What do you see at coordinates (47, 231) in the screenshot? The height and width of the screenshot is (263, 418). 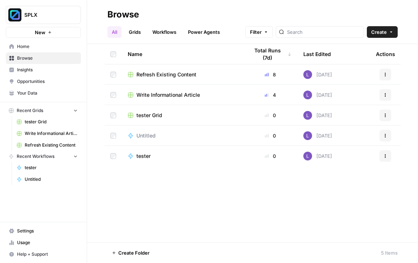 I see `span: Settings` at bounding box center [47, 231].